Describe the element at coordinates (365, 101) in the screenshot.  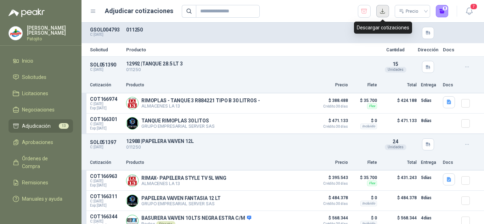
I see `p: $ 35.700` at that location.